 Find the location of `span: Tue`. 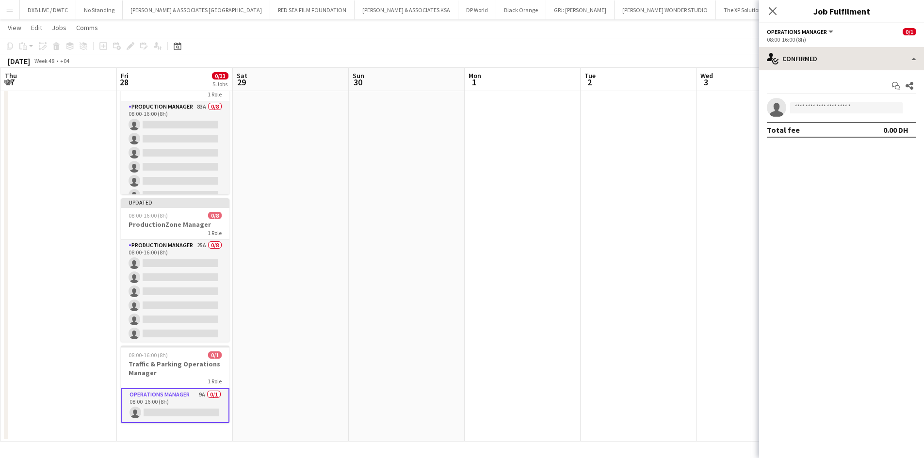

span: Tue is located at coordinates (590, 76).